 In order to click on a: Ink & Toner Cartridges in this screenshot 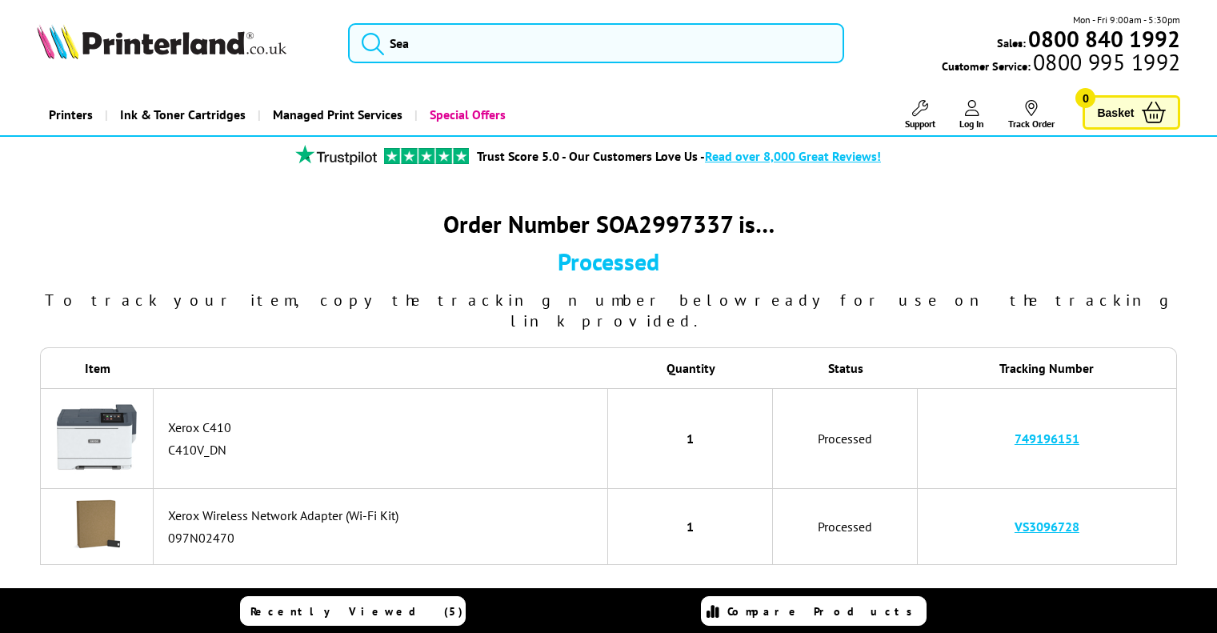, I will do `click(181, 114)`.